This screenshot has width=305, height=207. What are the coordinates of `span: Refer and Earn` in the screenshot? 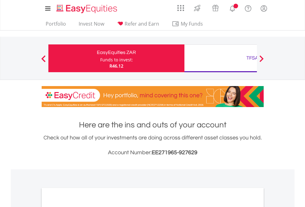 It's located at (142, 24).